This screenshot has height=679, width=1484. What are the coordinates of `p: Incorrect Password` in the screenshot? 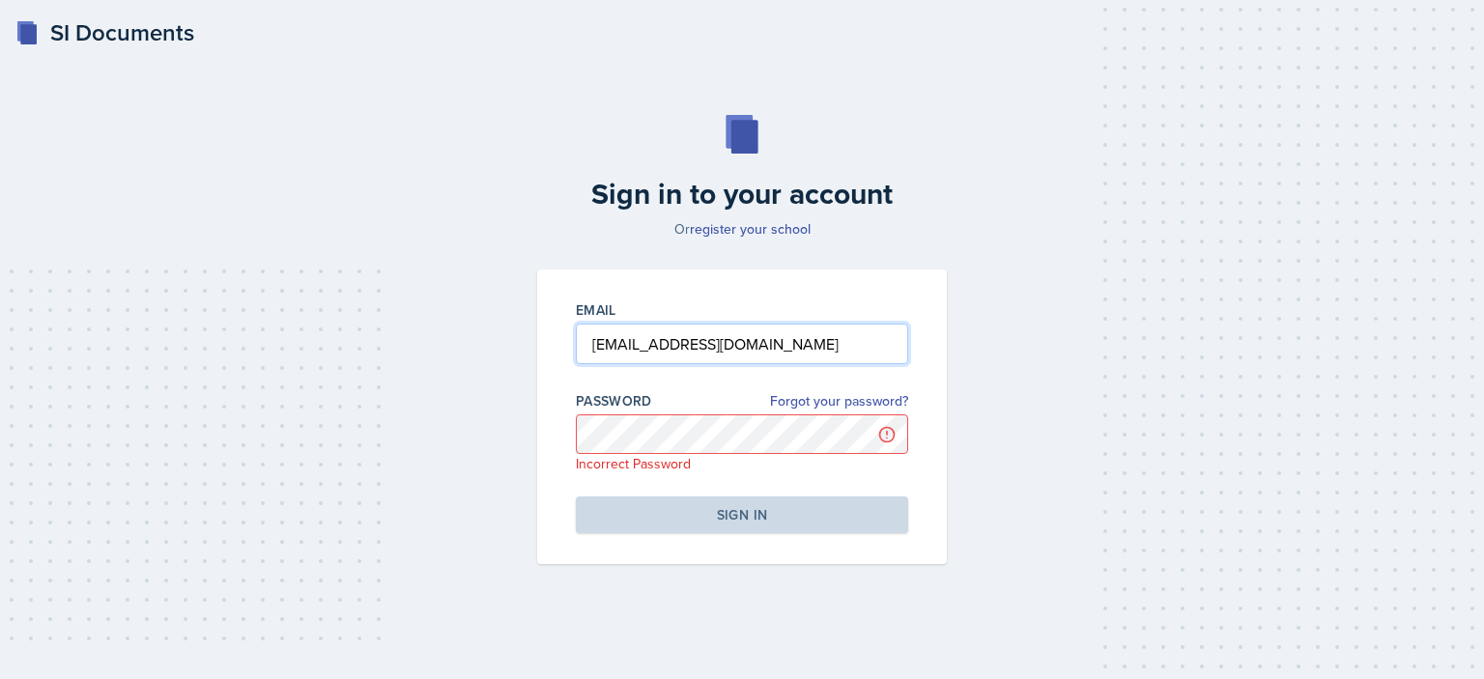 It's located at (742, 464).